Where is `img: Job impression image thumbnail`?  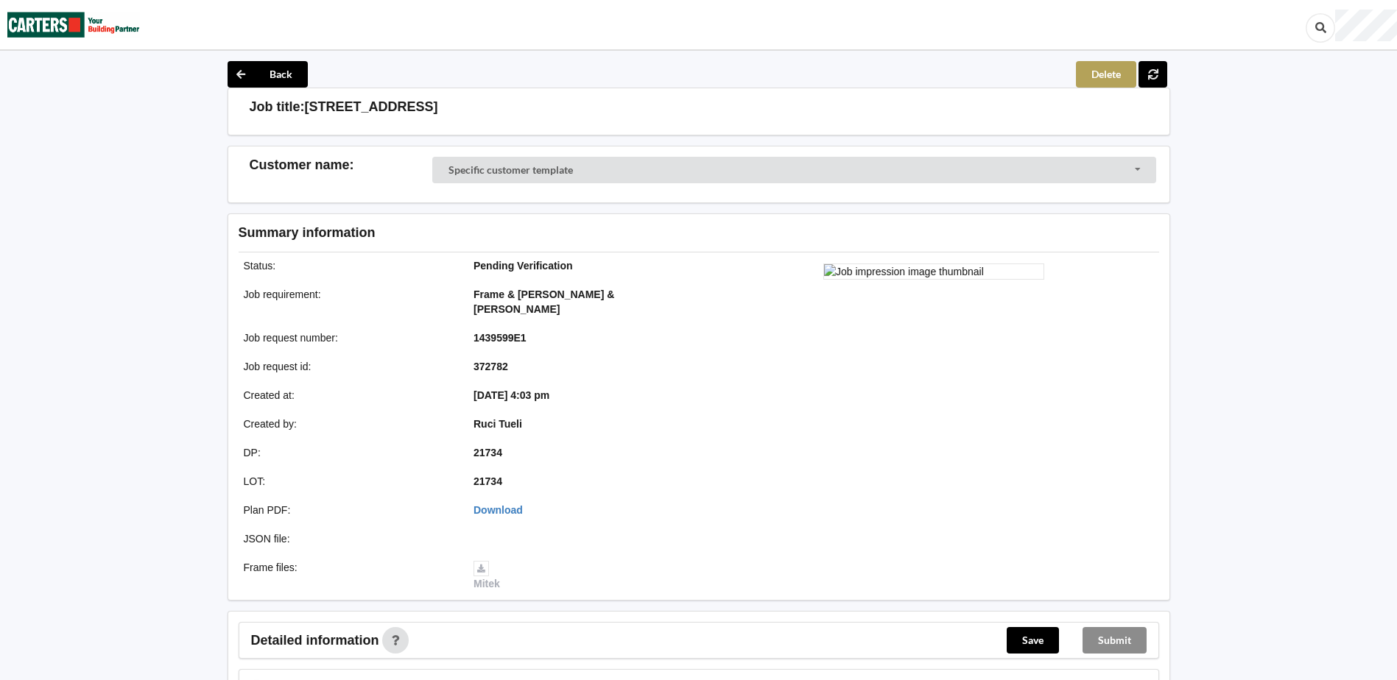
img: Job impression image thumbnail is located at coordinates (934, 272).